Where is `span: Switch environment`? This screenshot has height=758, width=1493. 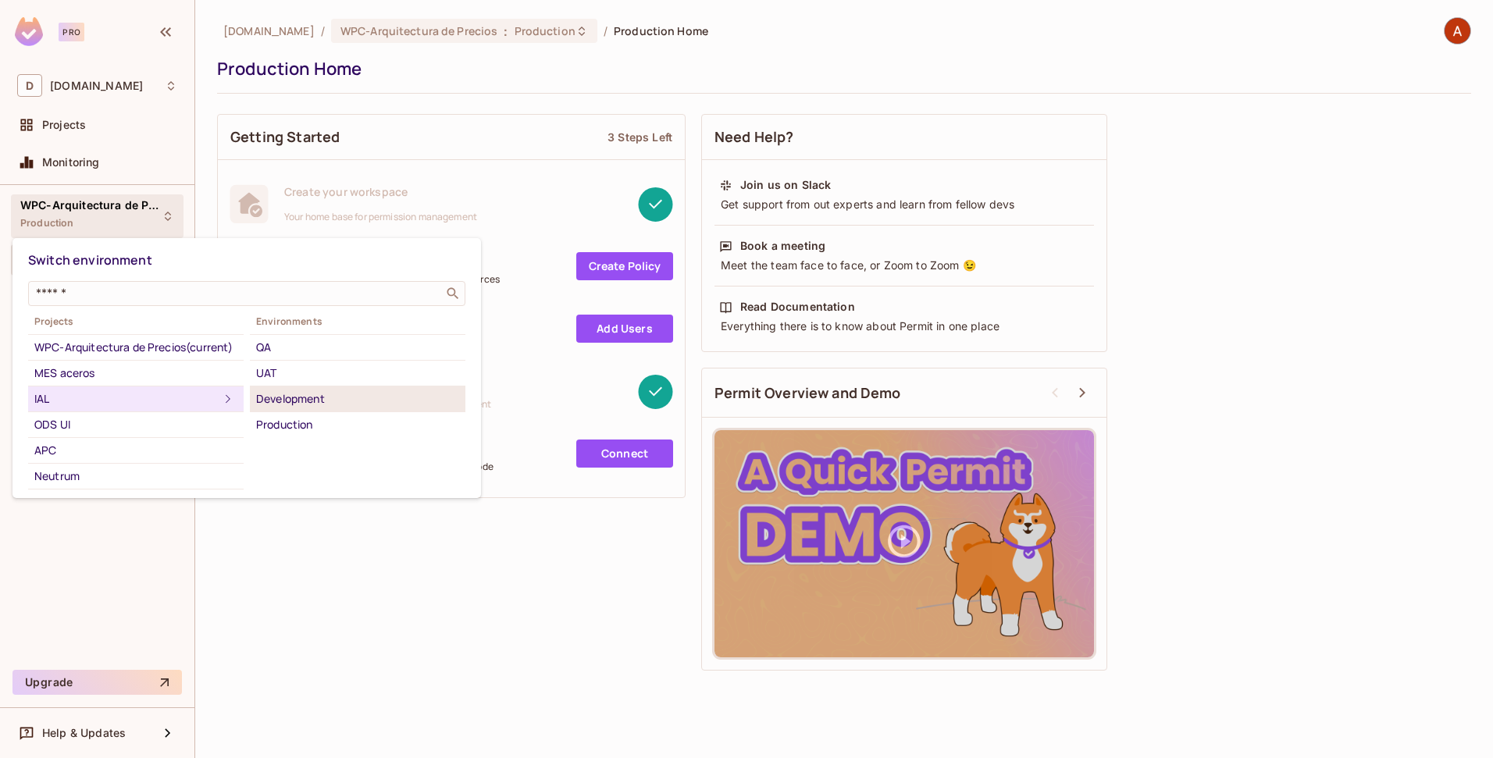
span: Switch environment is located at coordinates (90, 260).